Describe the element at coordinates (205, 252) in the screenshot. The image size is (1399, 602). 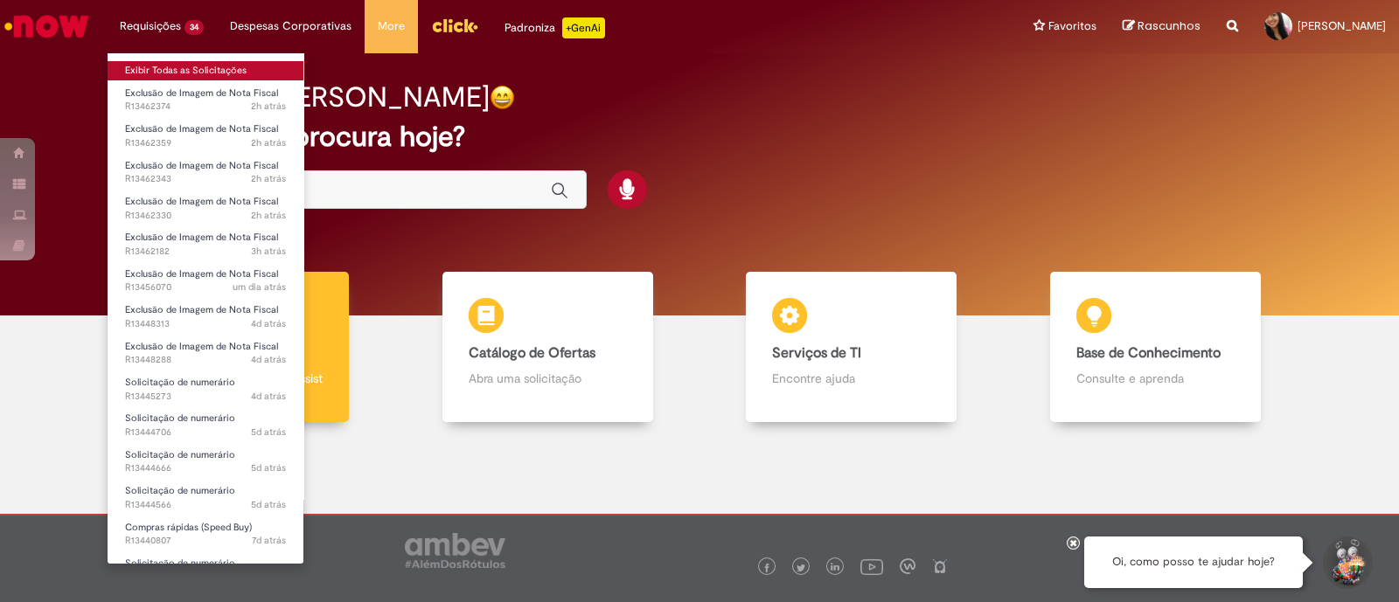
I see `span: R13462182` at that location.